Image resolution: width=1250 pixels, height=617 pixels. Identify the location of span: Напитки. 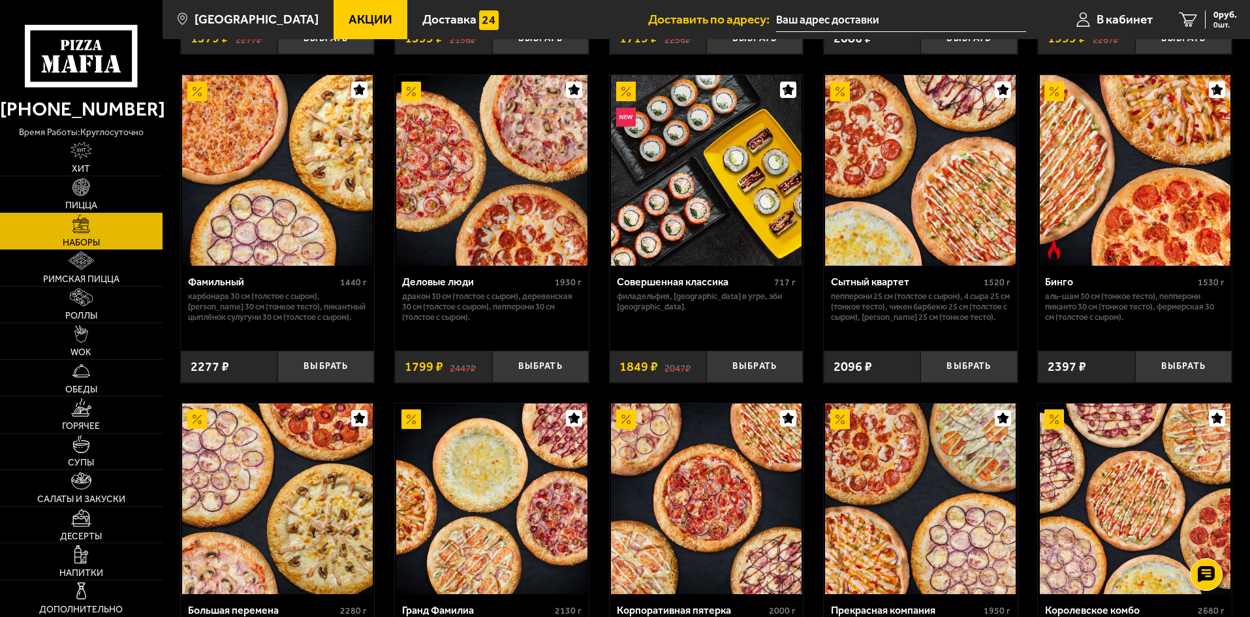
(81, 573).